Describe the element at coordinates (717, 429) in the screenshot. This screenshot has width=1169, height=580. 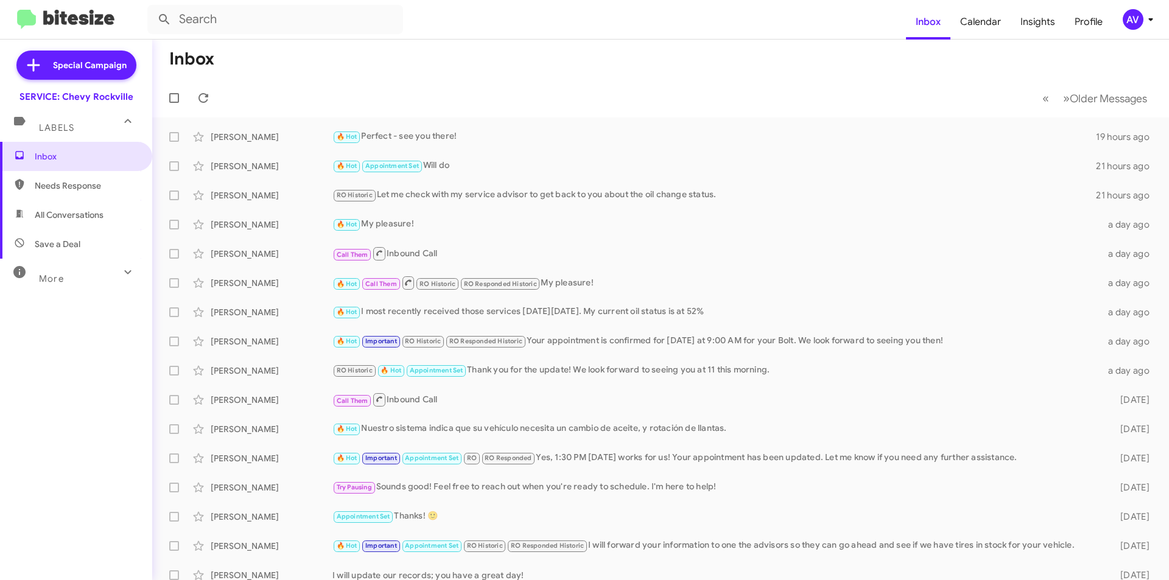
I see `div: Nuestro sistema indica que su vehículo necesita un cambio de aceite, y rotación de llantas.` at that location.